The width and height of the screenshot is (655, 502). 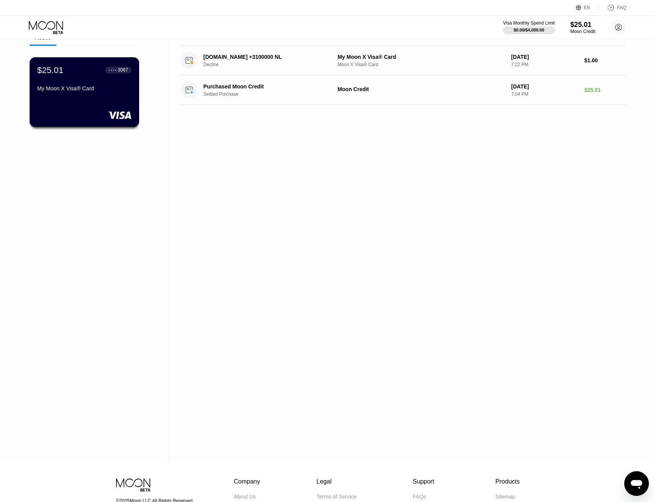 What do you see at coordinates (529, 30) in the screenshot?
I see `div: $0.00 / $4,000.00` at bounding box center [529, 30].